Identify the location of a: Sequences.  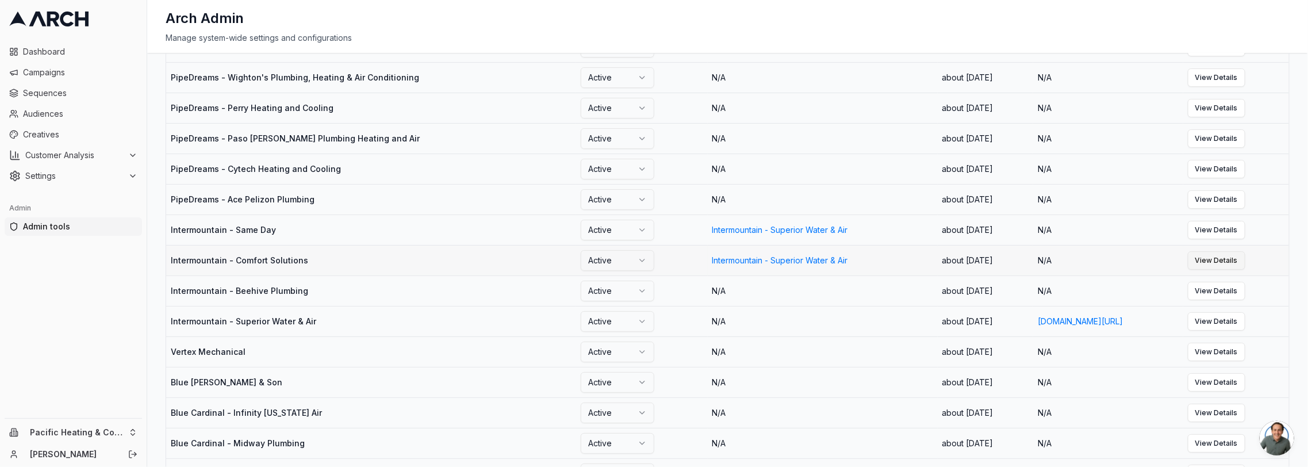
(73, 93).